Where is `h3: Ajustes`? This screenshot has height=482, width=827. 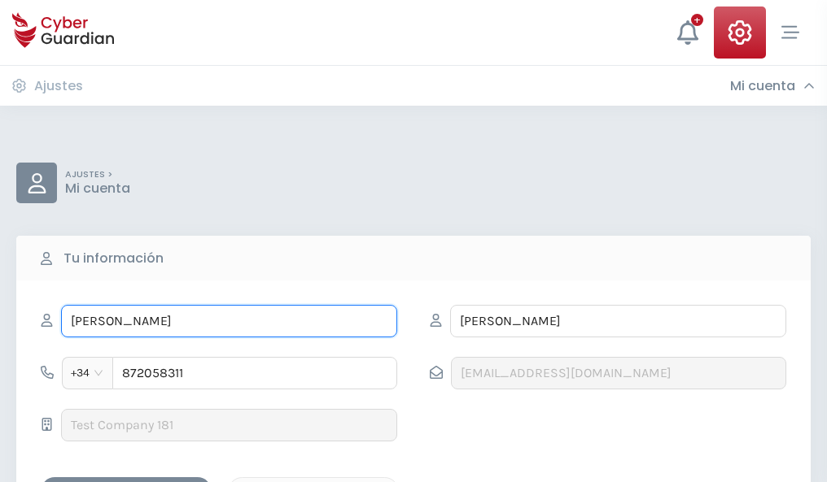
h3: Ajustes is located at coordinates (59, 86).